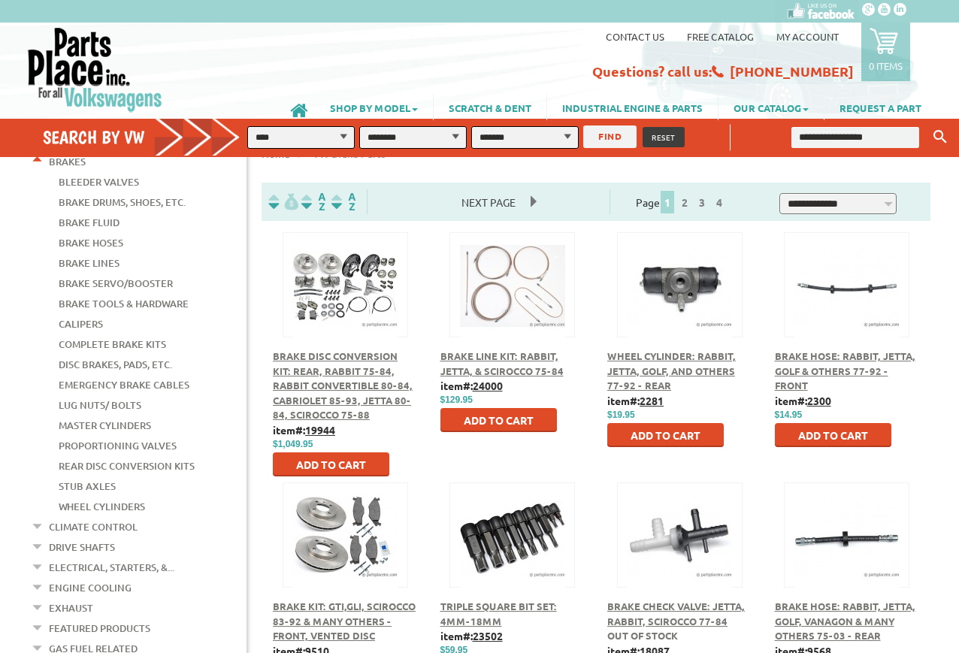  I want to click on span: Wheel Cylinder: Rabbit, Jetta, Golf, and others 77-92 - Rear, so click(671, 371).